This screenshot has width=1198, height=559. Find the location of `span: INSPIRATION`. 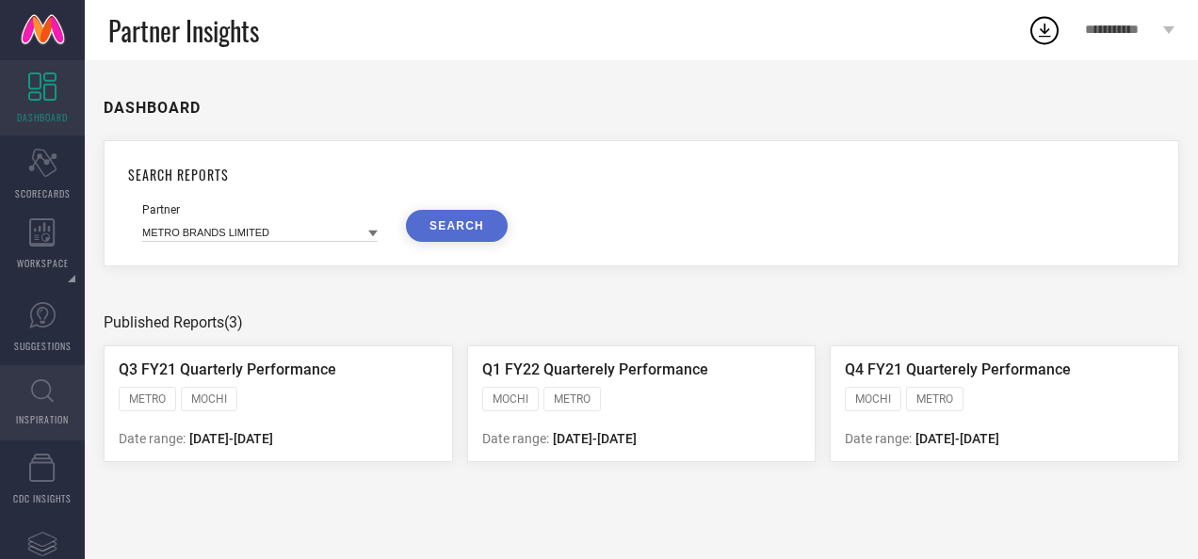

span: INSPIRATION is located at coordinates (42, 419).